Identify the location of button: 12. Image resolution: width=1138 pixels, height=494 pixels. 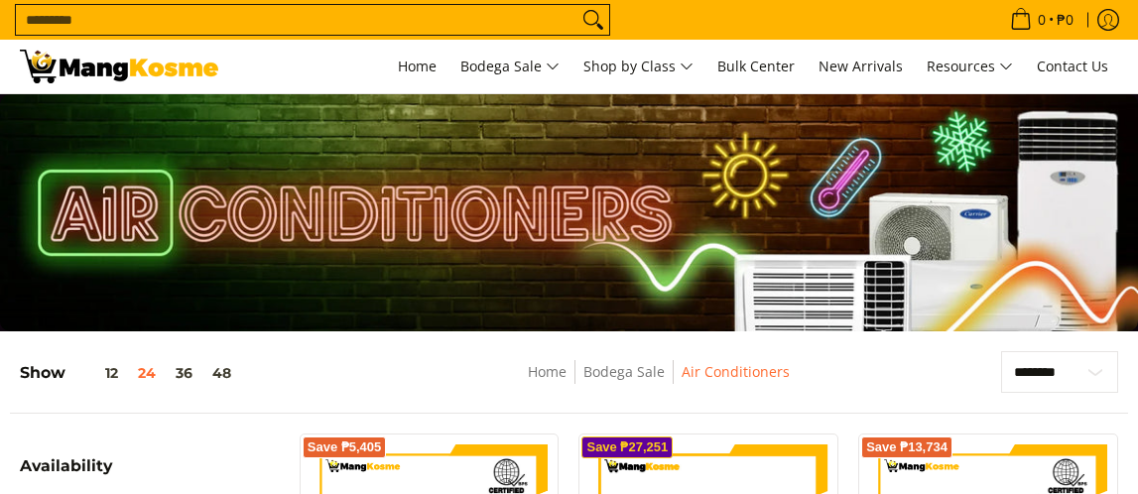
(96, 373).